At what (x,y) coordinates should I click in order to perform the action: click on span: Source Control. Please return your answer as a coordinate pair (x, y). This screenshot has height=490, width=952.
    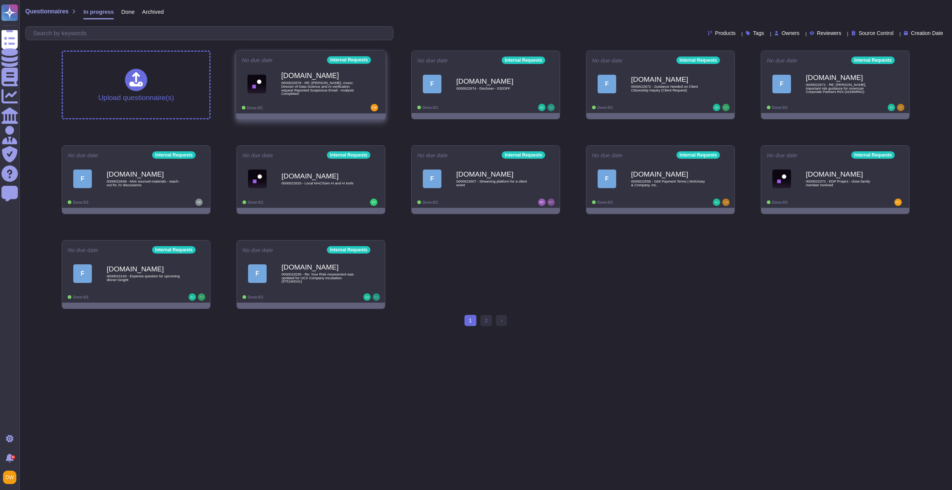
    Looking at the image, I should click on (876, 33).